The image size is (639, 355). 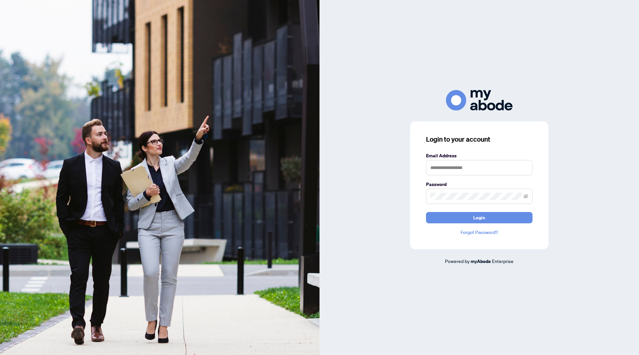 I want to click on span: Login, so click(x=479, y=217).